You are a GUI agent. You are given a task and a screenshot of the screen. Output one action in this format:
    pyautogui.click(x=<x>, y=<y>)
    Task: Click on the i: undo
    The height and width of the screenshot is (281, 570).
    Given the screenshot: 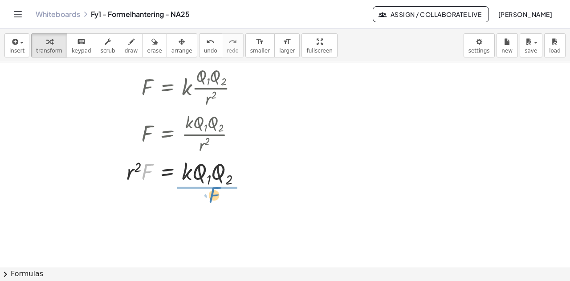 What is the action you would take?
    pyautogui.click(x=210, y=42)
    